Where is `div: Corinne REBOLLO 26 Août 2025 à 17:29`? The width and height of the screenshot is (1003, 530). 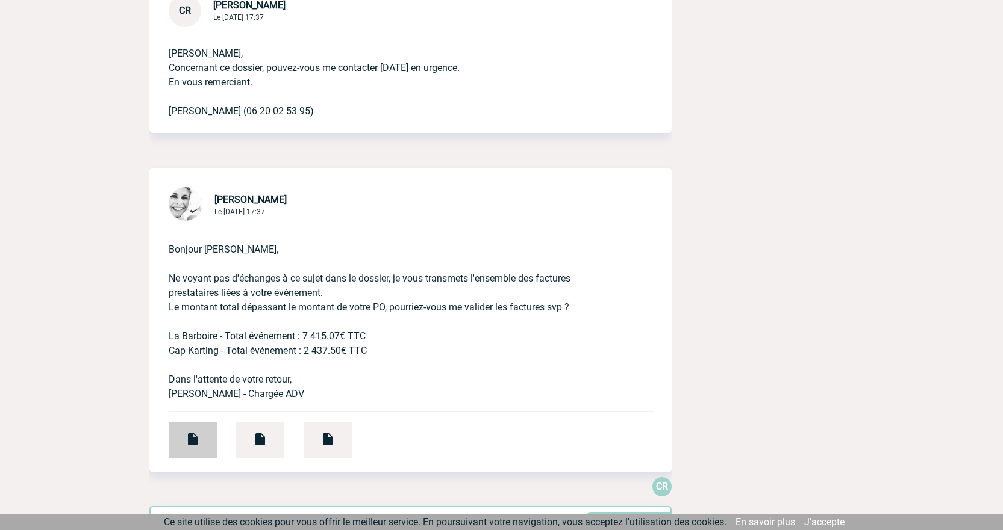 div: Corinne REBOLLO 26 Août 2025 à 17:29 is located at coordinates (662, 487).